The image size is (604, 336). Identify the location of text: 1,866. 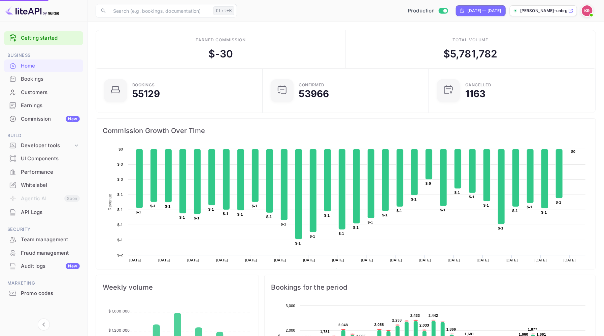
(451, 330).